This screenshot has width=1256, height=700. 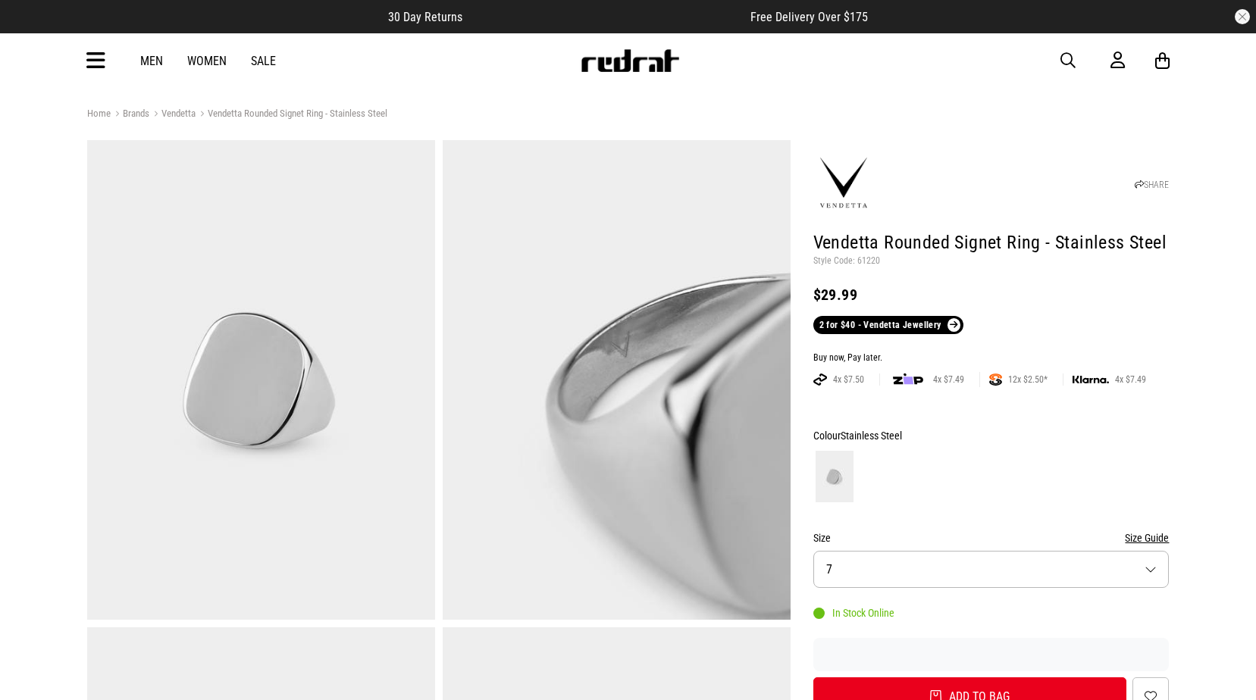 What do you see at coordinates (207, 61) in the screenshot?
I see `a: Women` at bounding box center [207, 61].